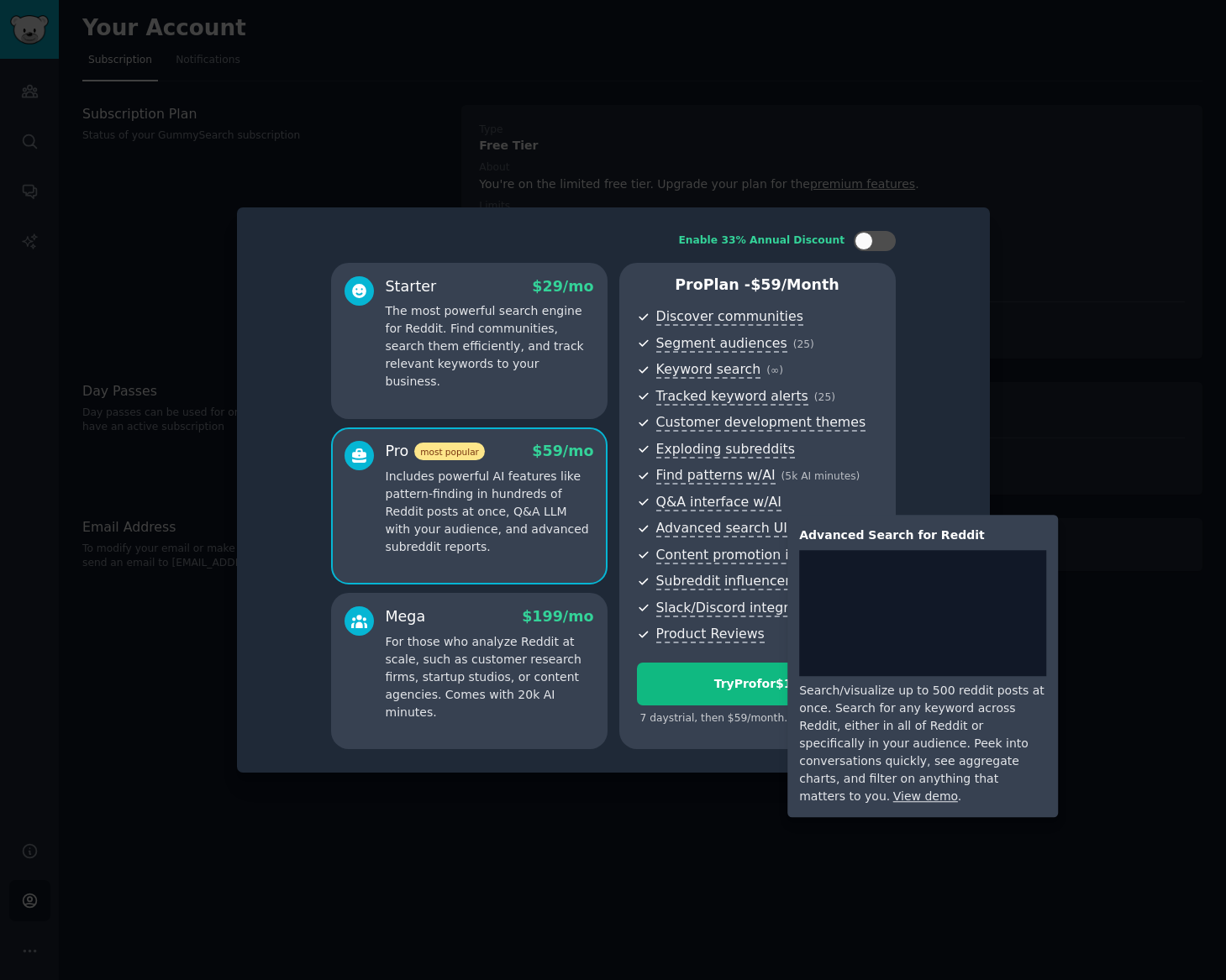 Image resolution: width=1226 pixels, height=980 pixels. Describe the element at coordinates (411, 286) in the screenshot. I see `div: Starter` at that location.